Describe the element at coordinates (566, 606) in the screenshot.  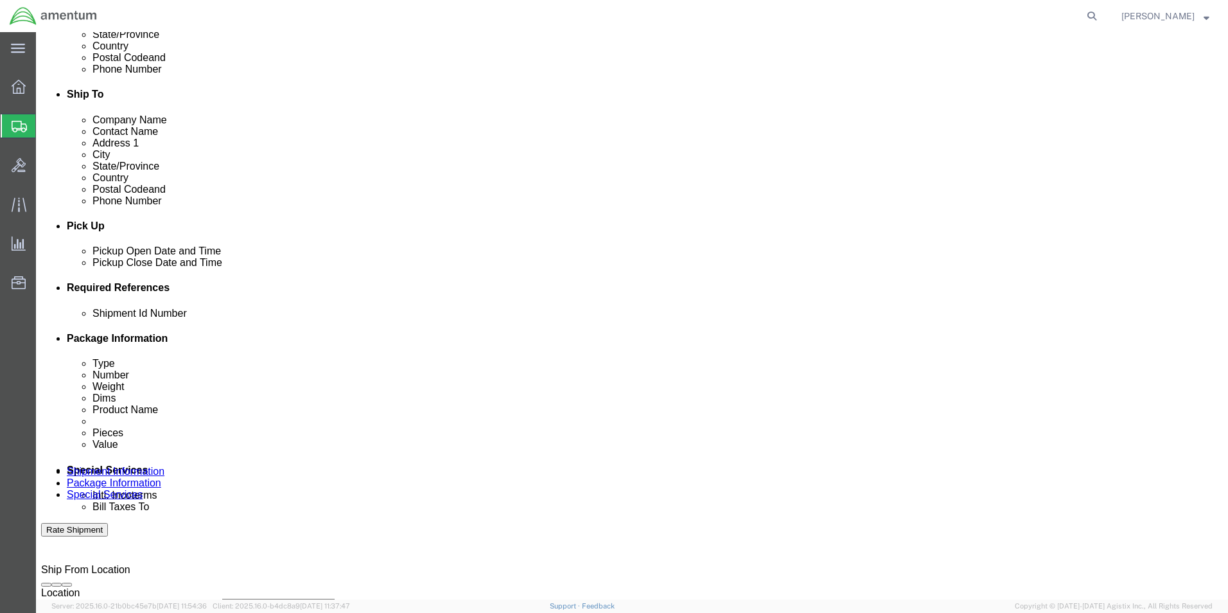
I see `a: Support` at that location.